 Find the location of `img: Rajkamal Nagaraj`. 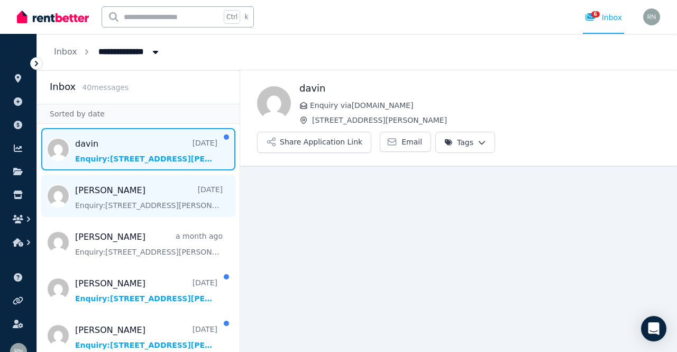

img: Rajkamal Nagaraj is located at coordinates (651, 17).